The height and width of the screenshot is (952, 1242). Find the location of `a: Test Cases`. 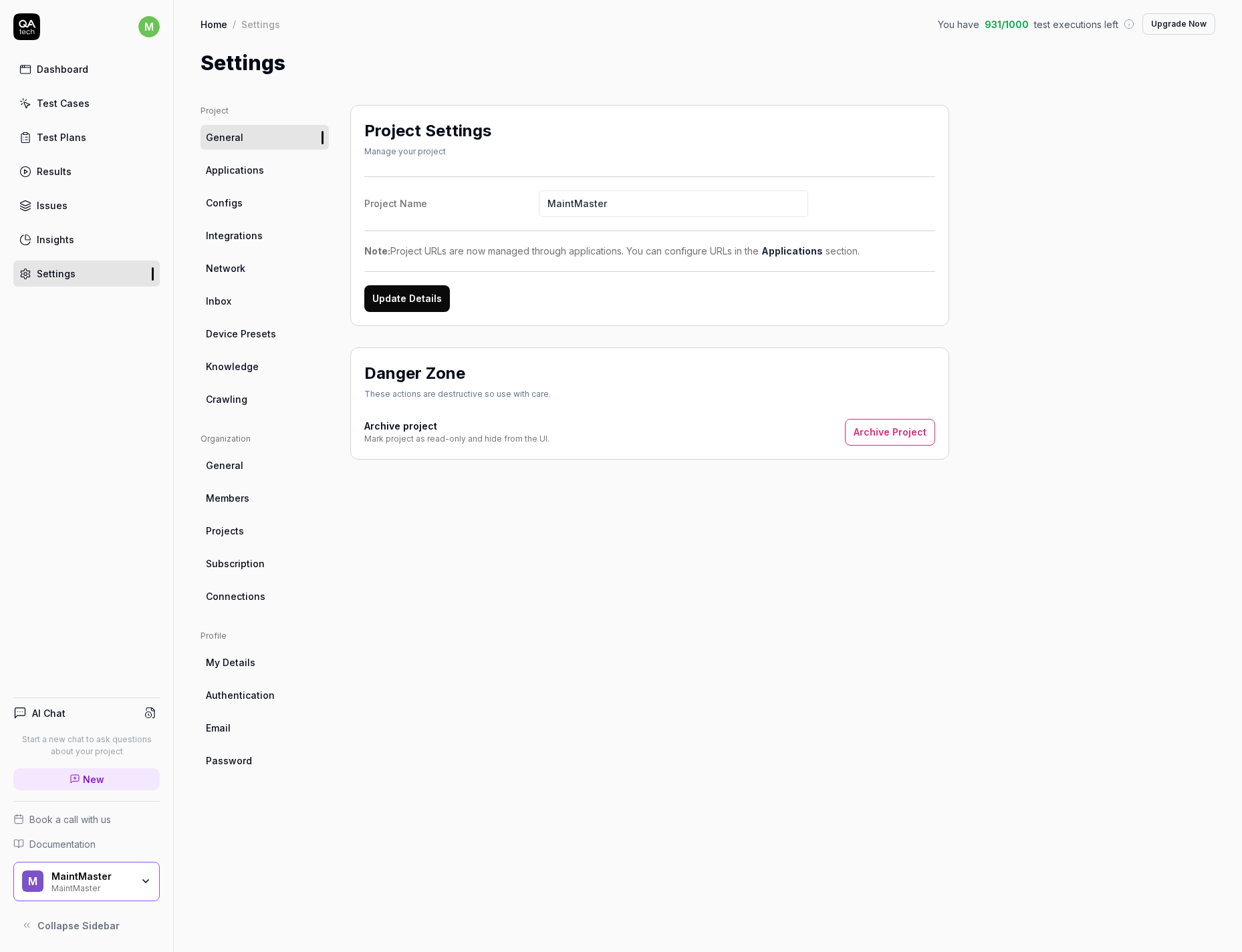

a: Test Cases is located at coordinates (86, 103).